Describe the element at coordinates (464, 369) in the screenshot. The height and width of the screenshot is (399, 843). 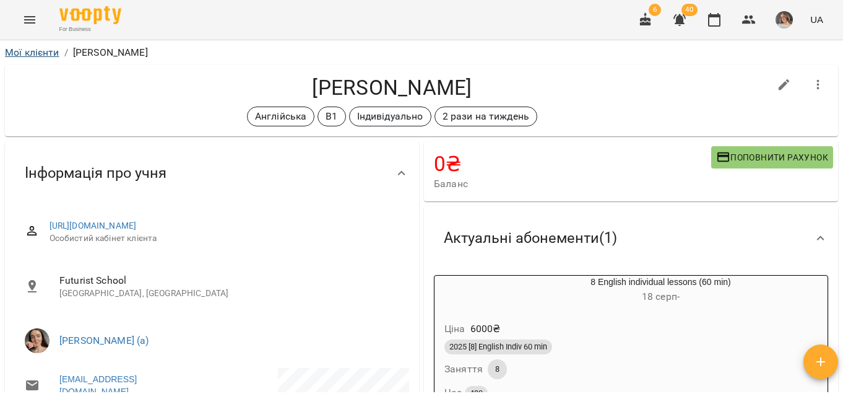
I see `h6: Заняття` at that location.